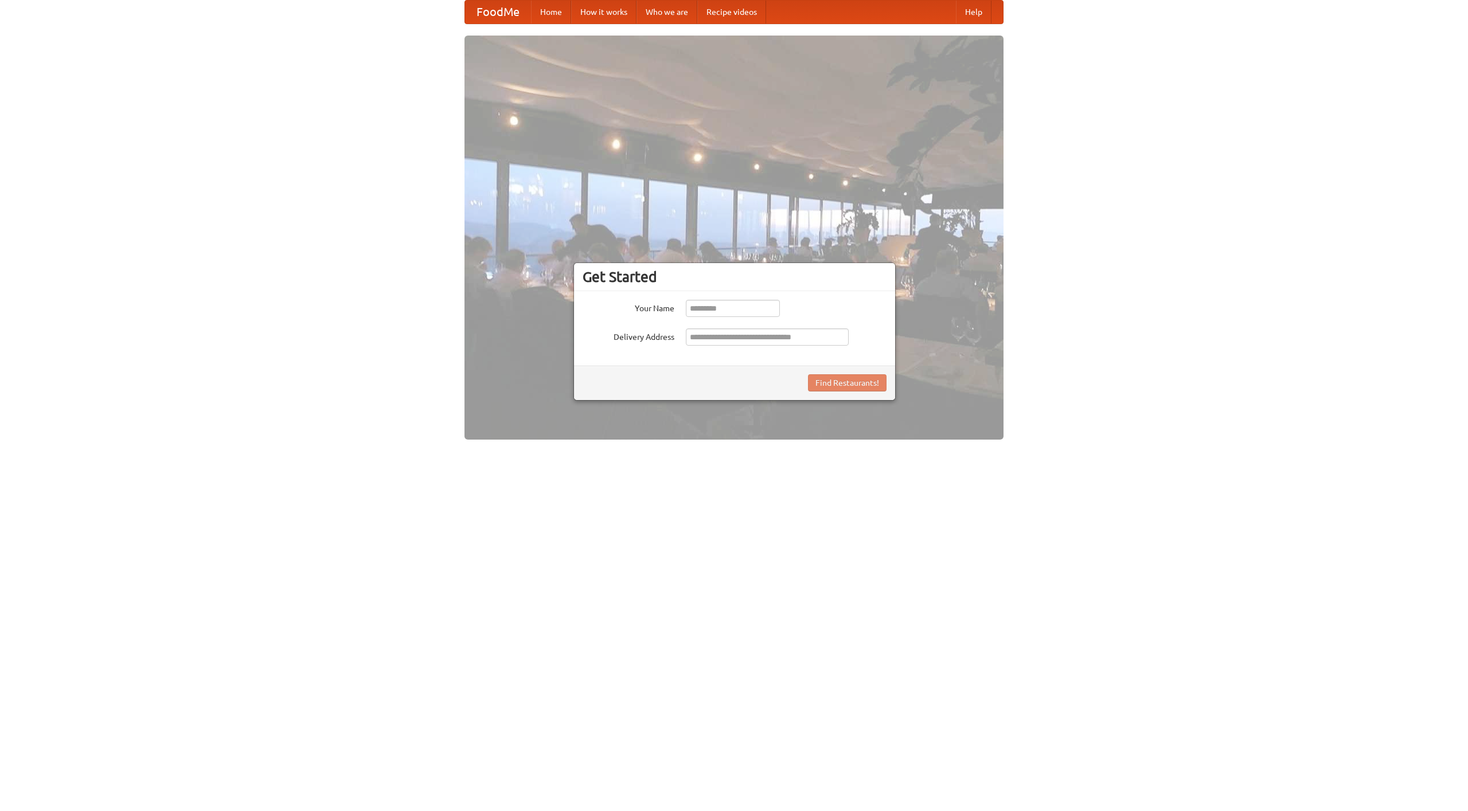 This screenshot has width=1468, height=811. What do you see at coordinates (847, 383) in the screenshot?
I see `button: Find Restaurants!` at bounding box center [847, 383].